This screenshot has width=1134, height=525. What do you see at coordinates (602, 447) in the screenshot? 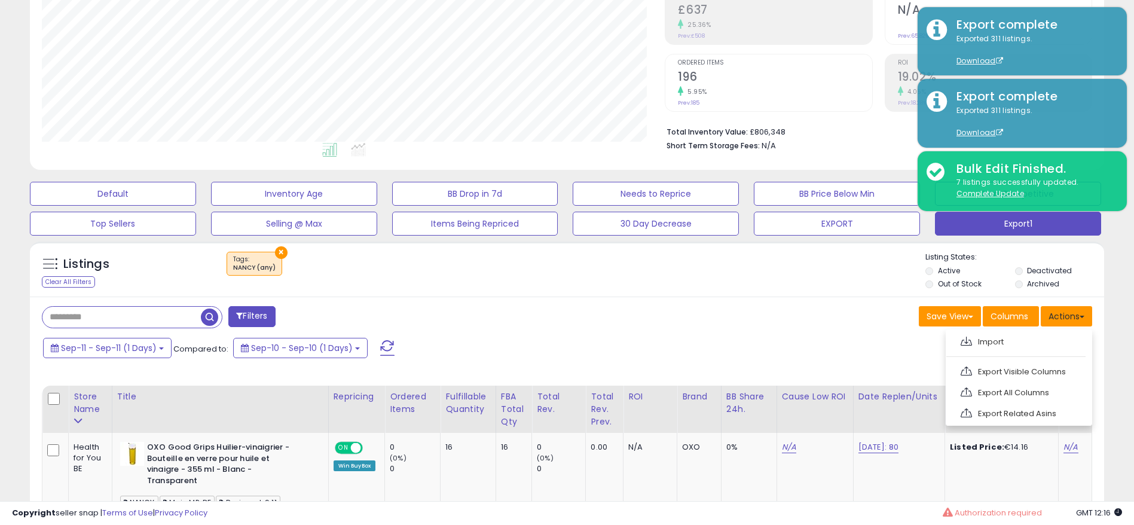
I see `div: 0.00` at bounding box center [602, 447].